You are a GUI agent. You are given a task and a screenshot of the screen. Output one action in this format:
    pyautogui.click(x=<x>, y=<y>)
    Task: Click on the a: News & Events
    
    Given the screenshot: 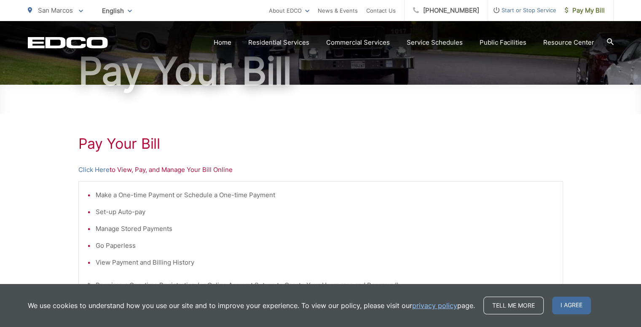 What is the action you would take?
    pyautogui.click(x=338, y=11)
    